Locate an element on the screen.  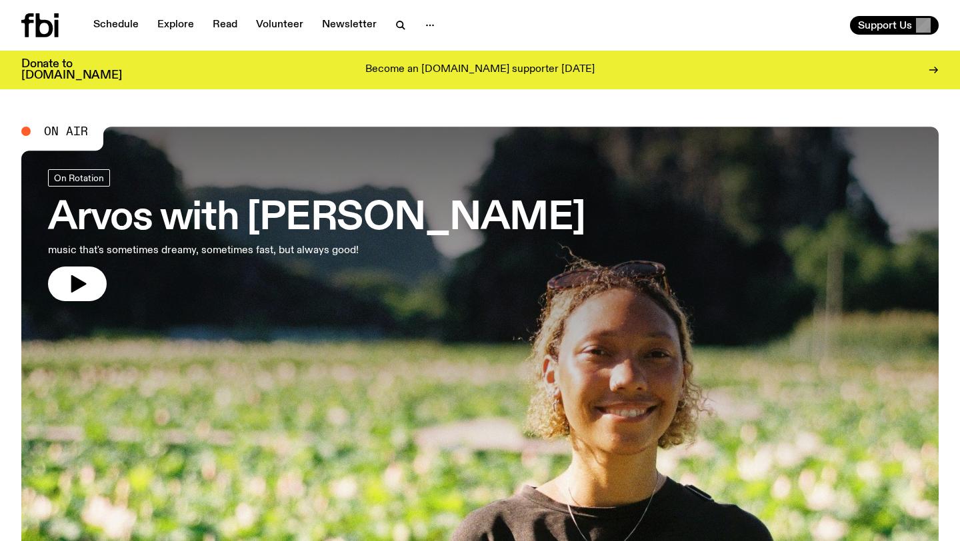
span: On Air is located at coordinates (66, 131).